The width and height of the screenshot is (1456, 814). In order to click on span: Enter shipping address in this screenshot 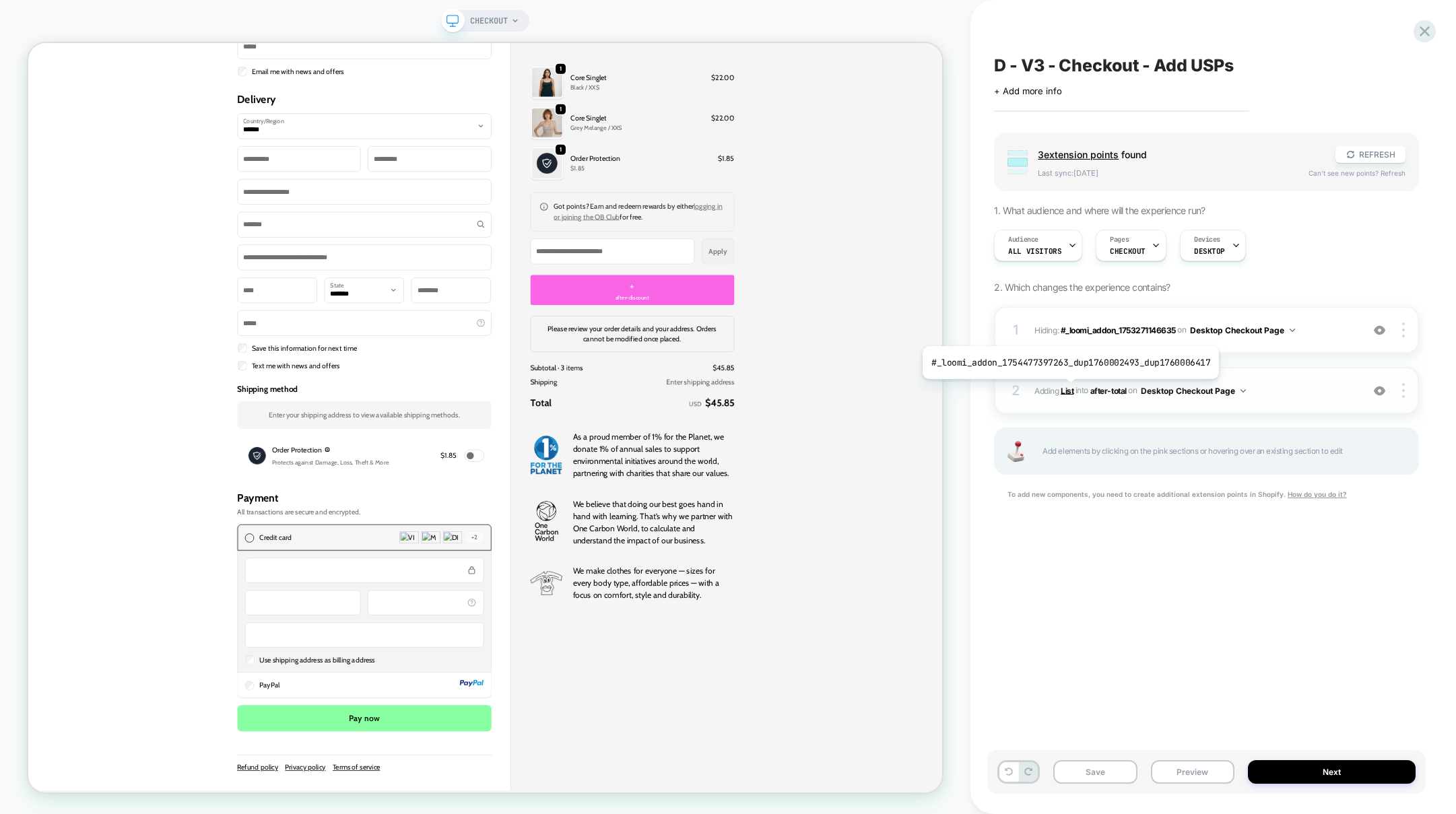, I will do `click(895, 452)`.